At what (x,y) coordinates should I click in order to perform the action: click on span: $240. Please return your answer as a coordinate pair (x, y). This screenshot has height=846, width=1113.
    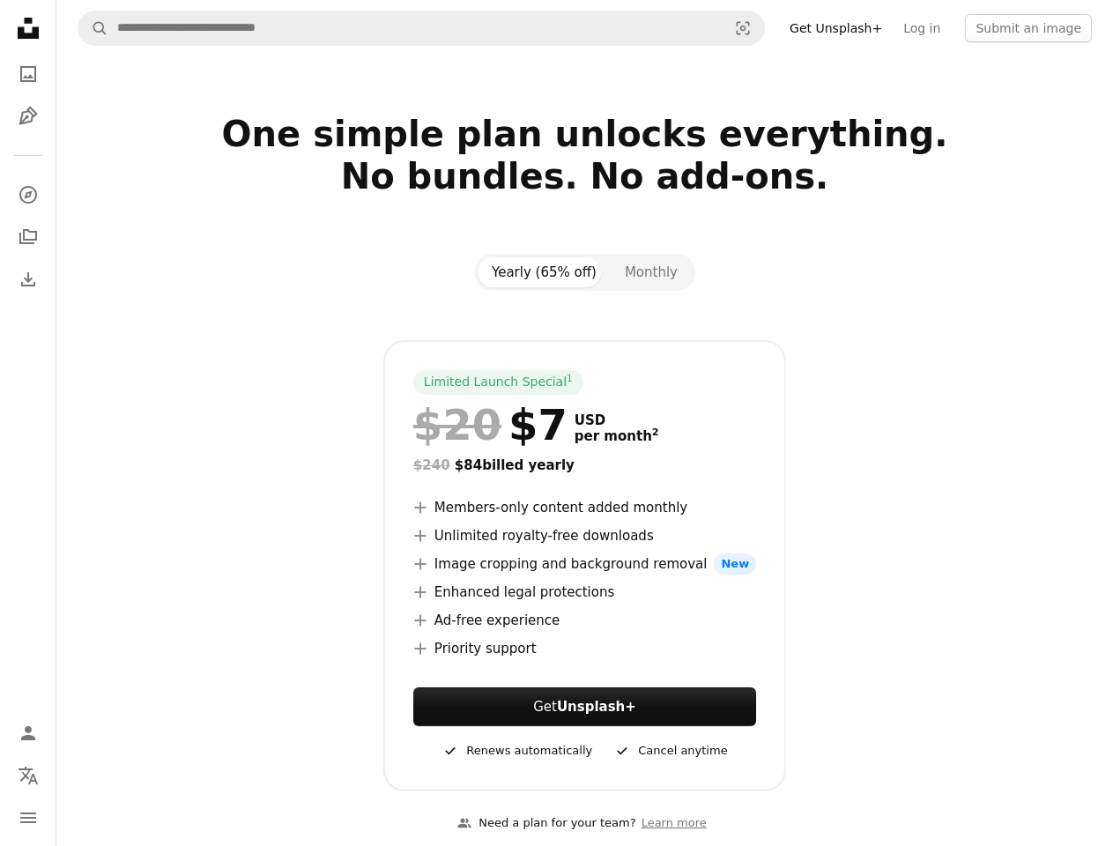
    Looking at the image, I should click on (432, 465).